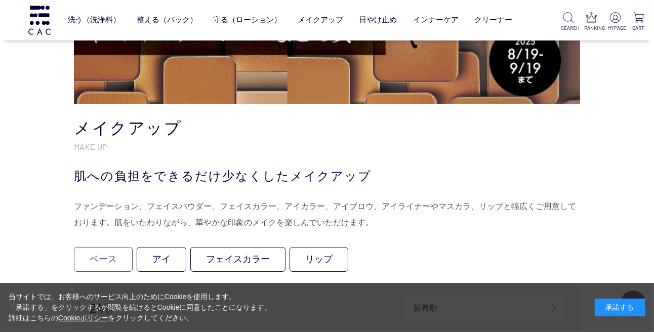  Describe the element at coordinates (592, 22) in the screenshot. I see `a: RANKING` at that location.